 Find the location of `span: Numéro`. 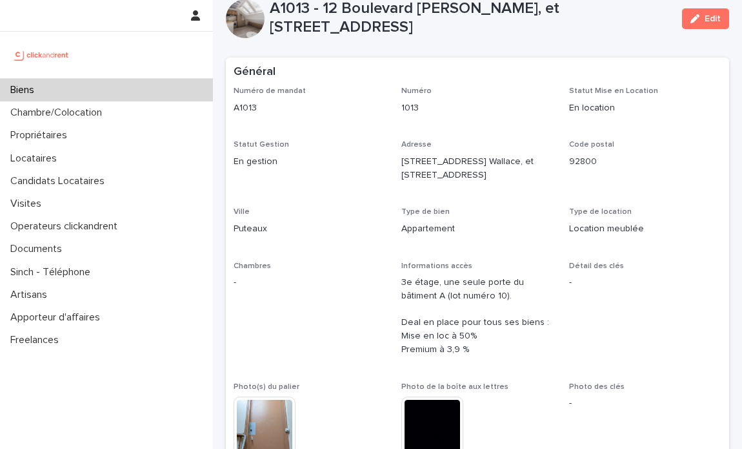

span: Numéro is located at coordinates (416, 91).